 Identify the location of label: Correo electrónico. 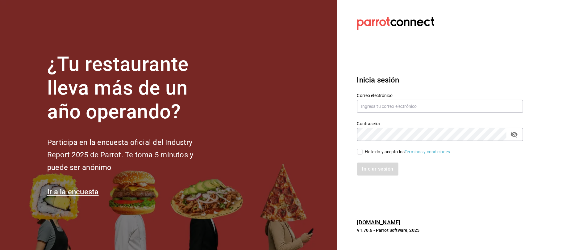
(440, 96).